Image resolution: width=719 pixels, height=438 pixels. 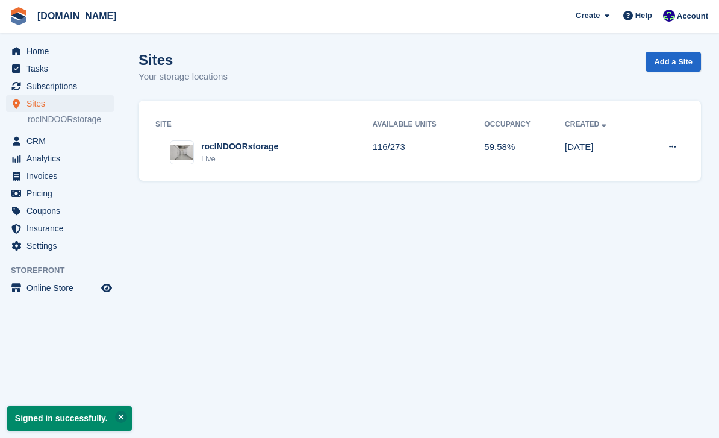 I want to click on div: rocINDOORstorage, so click(x=240, y=146).